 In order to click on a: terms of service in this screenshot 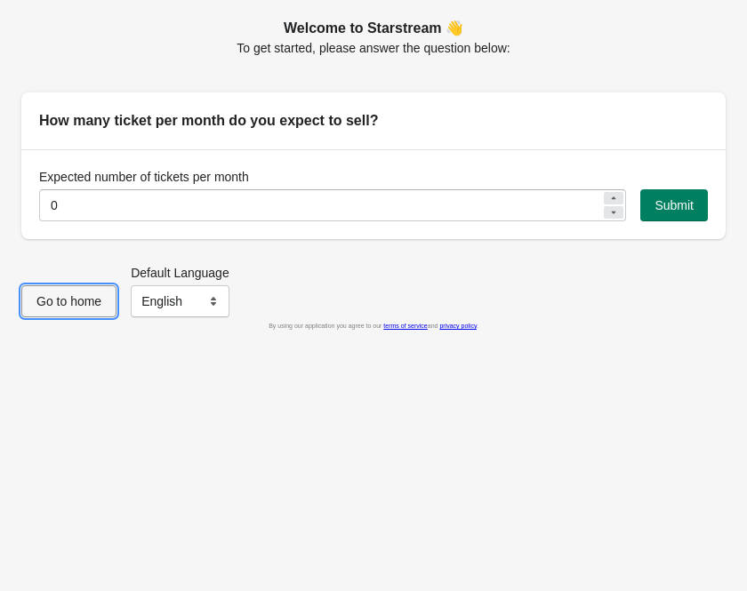, I will do `click(405, 326)`.